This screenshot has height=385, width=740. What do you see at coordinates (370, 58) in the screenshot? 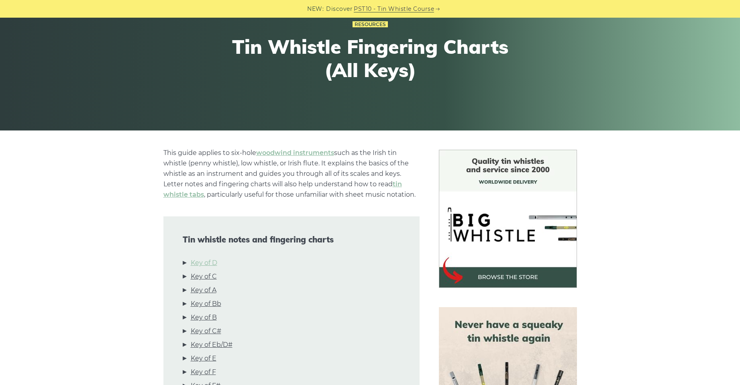
I see `h1: Tin Whistle Fingering Charts (All Keys)` at bounding box center [370, 58].